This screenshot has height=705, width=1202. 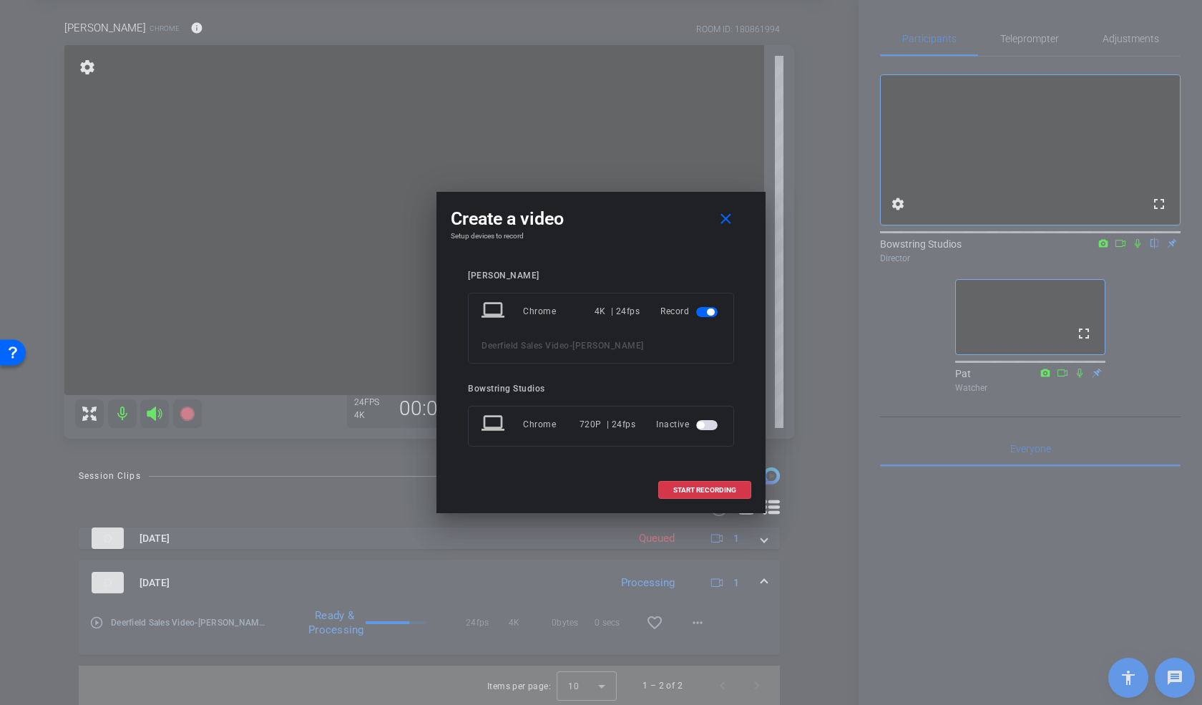 What do you see at coordinates (525, 346) in the screenshot?
I see `span: Deerfield Sales Video` at bounding box center [525, 346].